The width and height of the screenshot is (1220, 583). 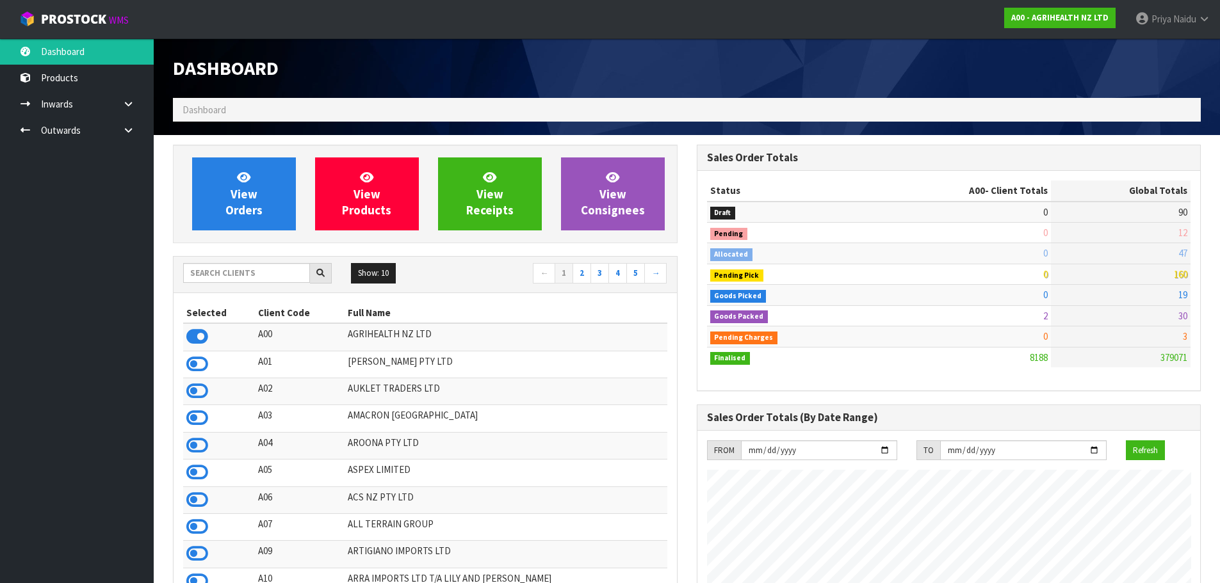 I want to click on a: ViewOrders, so click(x=244, y=194).